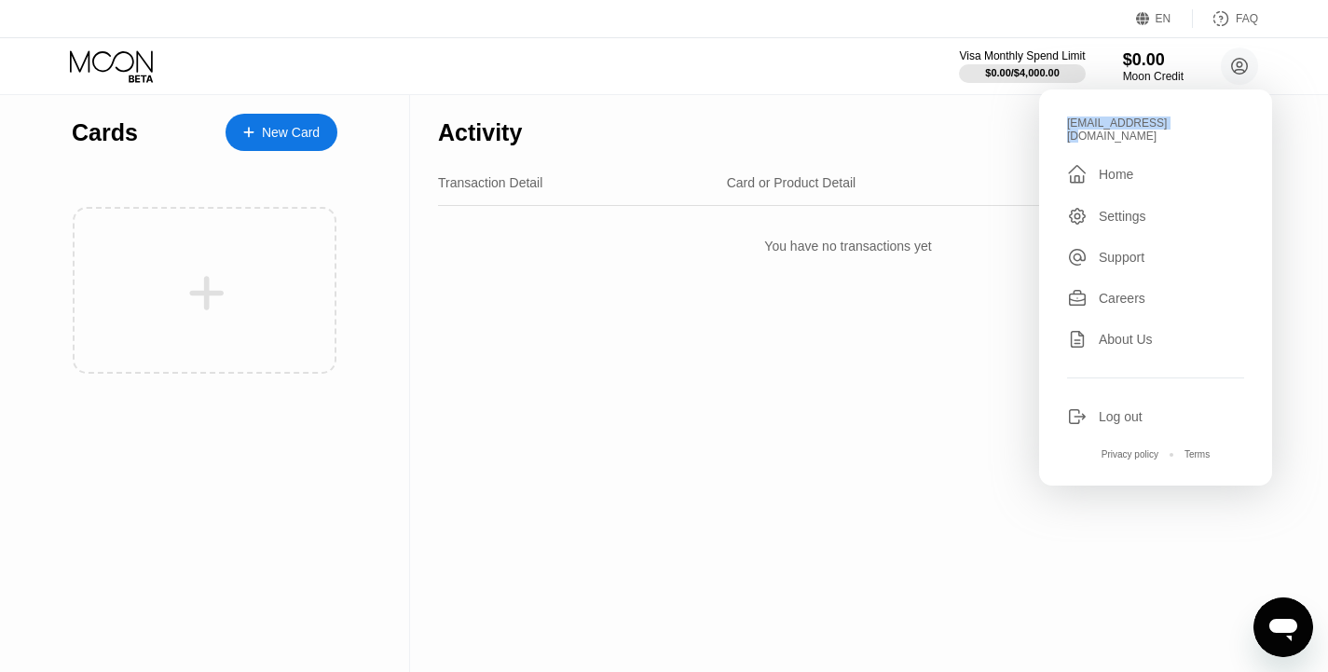 This screenshot has height=672, width=1328. I want to click on div: Home, so click(1155, 174).